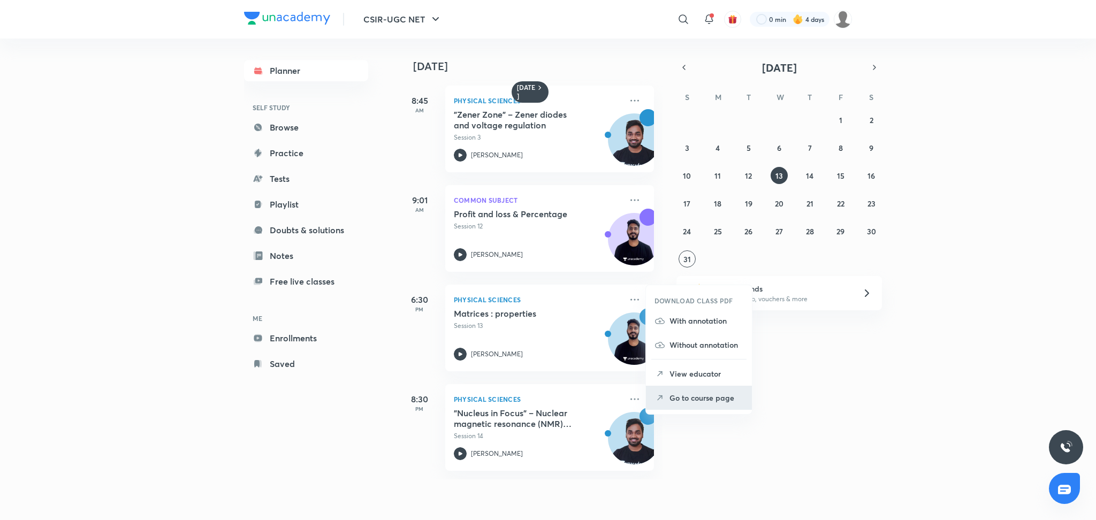 The width and height of the screenshot is (1096, 520). I want to click on abbr: Monday, so click(718, 97).